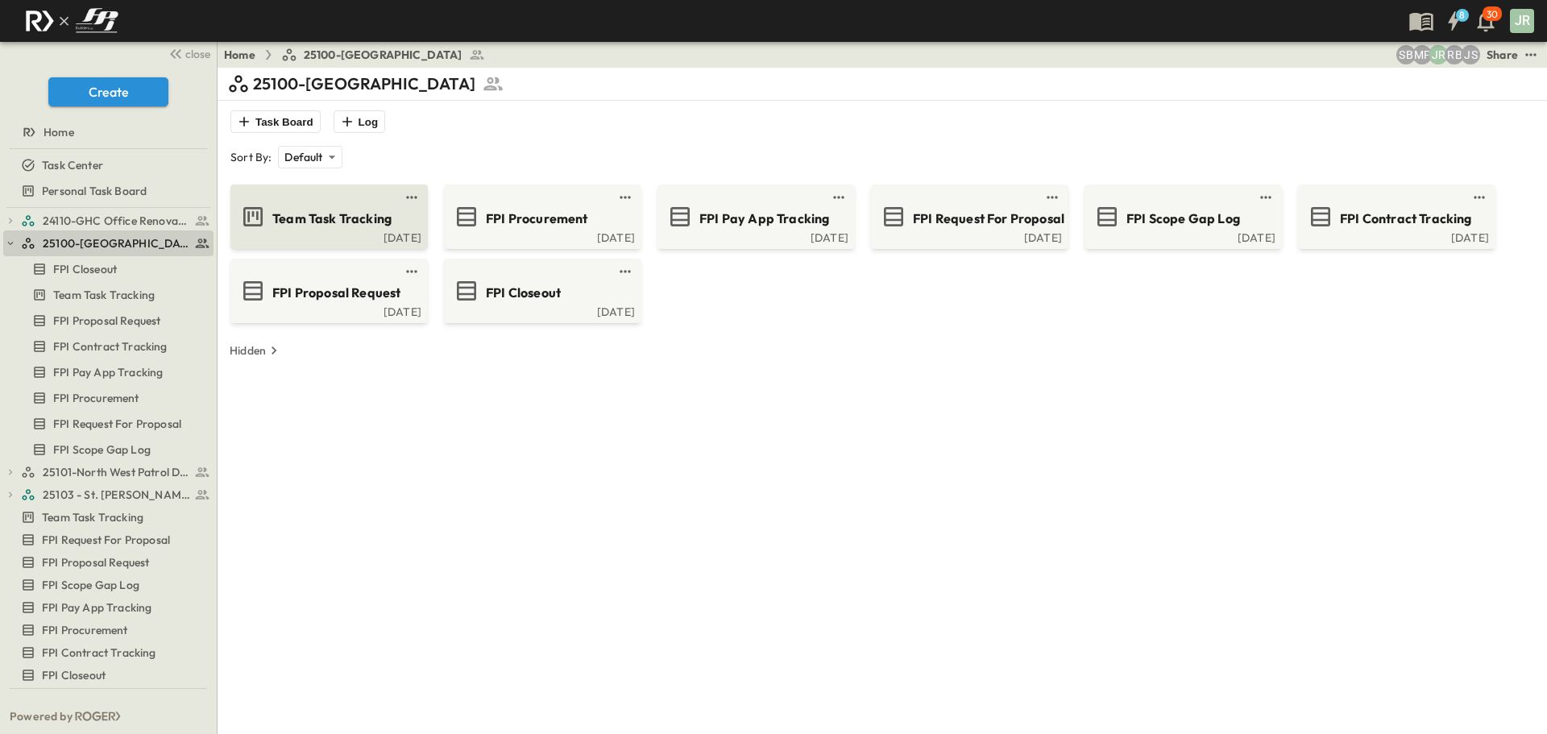 Image resolution: width=1547 pixels, height=734 pixels. What do you see at coordinates (247, 350) in the screenshot?
I see `p: Hidden` at bounding box center [247, 350].